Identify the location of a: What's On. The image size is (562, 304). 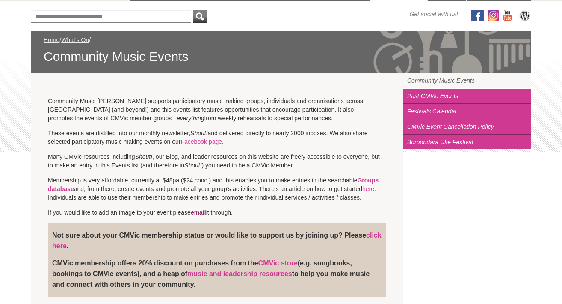
(75, 40).